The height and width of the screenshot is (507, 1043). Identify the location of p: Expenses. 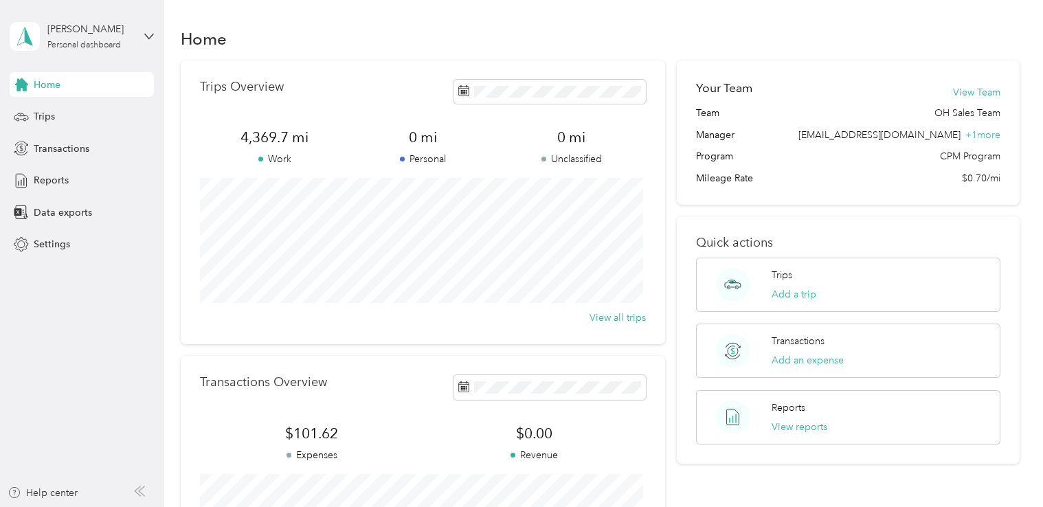
(311, 455).